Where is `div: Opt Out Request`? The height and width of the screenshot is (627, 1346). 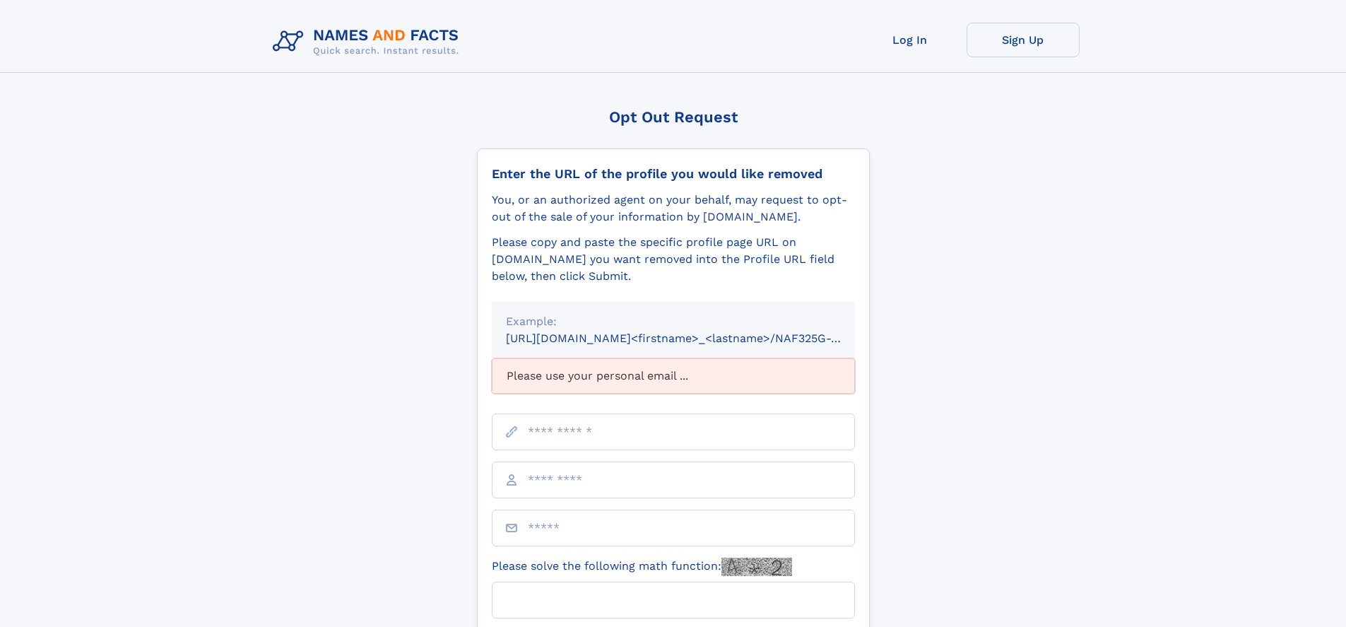 div: Opt Out Request is located at coordinates (674, 117).